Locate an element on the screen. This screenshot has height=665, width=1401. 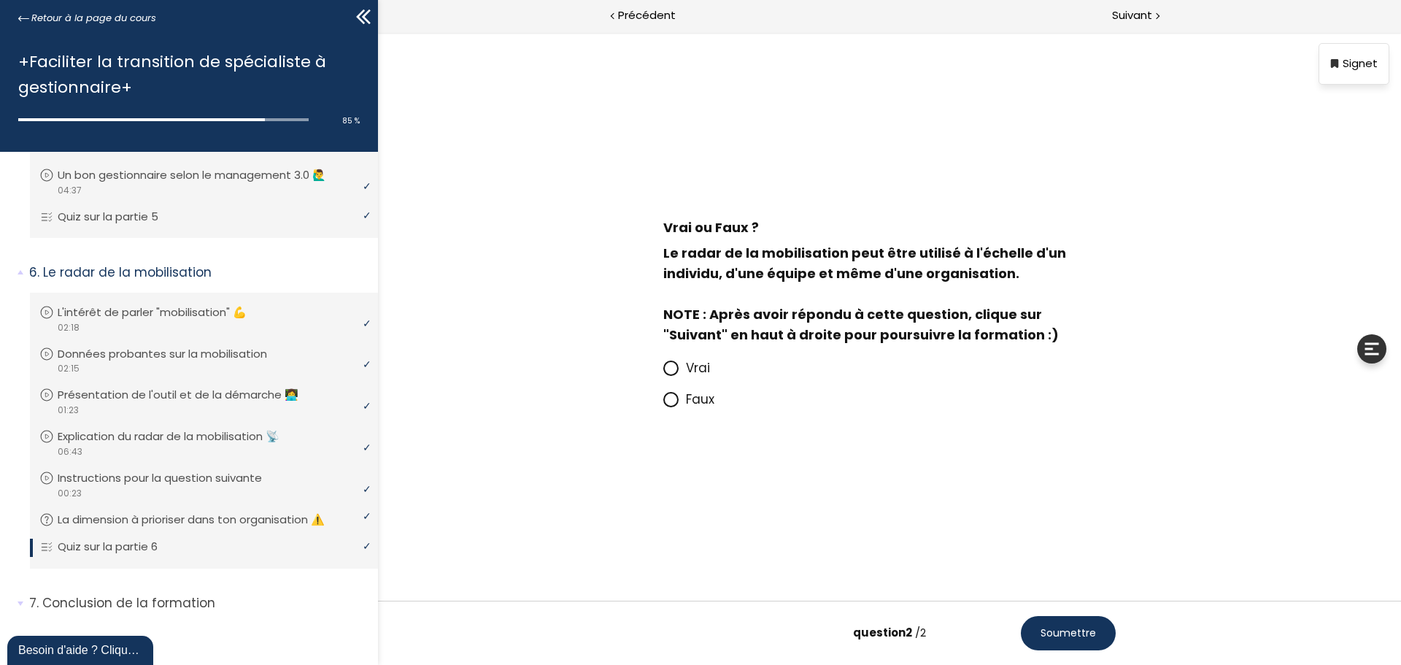
span: Faux is located at coordinates (322, 367).